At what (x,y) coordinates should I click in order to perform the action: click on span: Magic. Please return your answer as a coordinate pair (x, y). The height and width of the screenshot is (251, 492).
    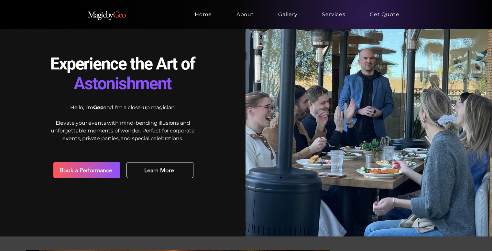
    Looking at the image, I should click on (97, 14).